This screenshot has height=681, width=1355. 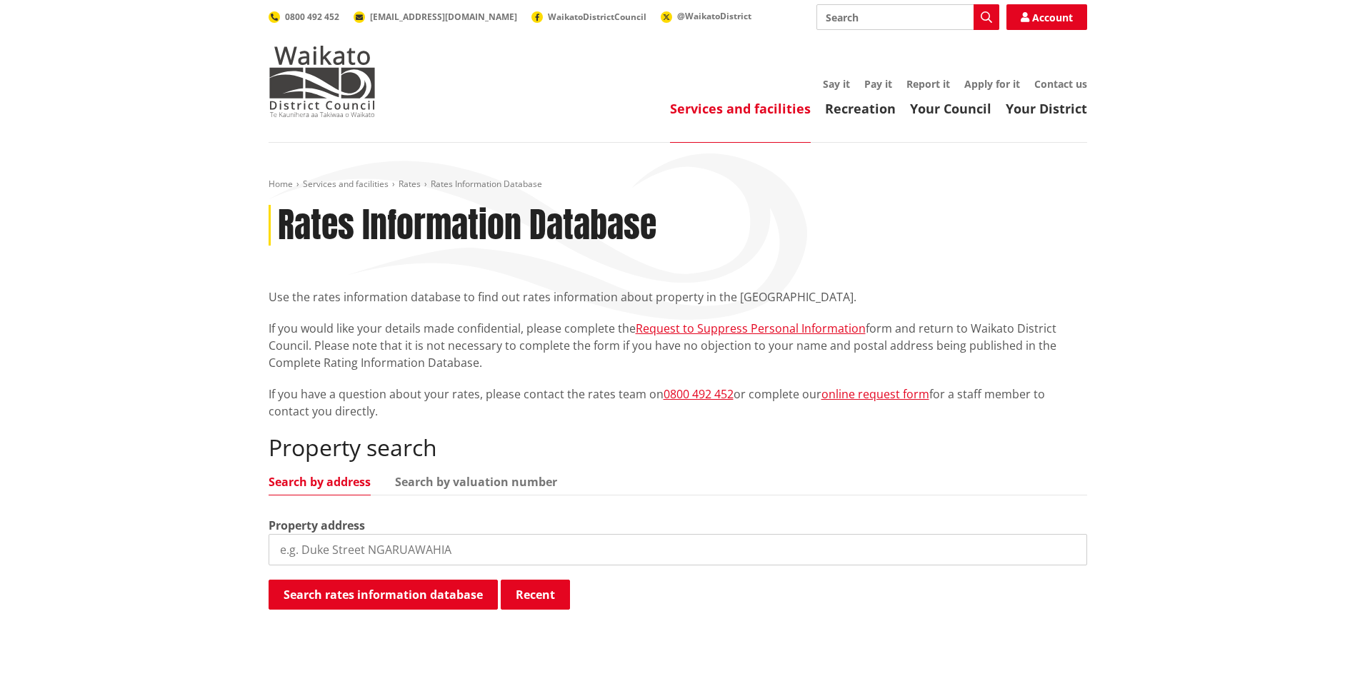 I want to click on a: Account, so click(x=1046, y=17).